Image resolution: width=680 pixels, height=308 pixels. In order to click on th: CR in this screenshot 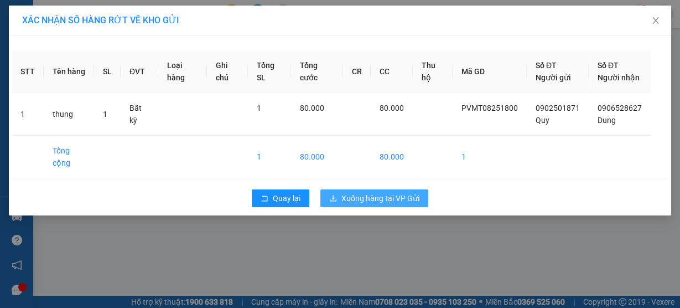, I will do `click(357, 71)`.